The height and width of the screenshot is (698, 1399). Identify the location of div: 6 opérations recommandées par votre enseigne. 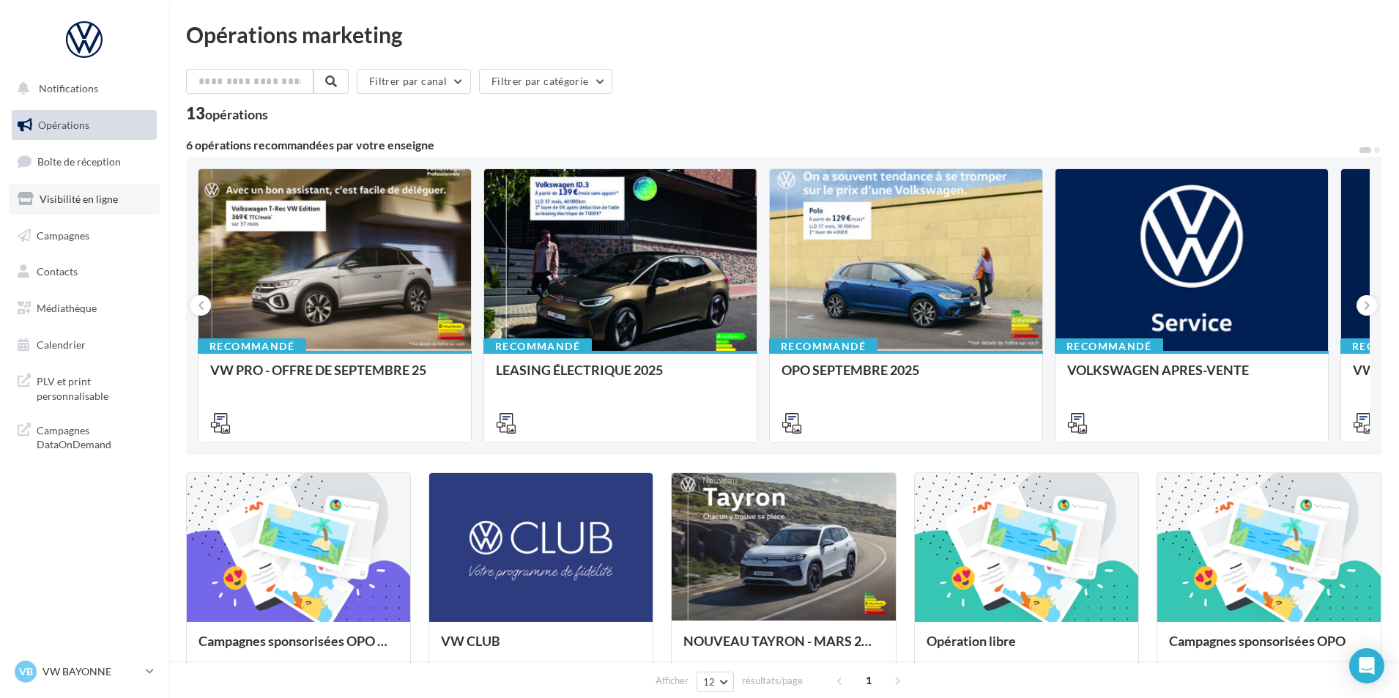
(772, 145).